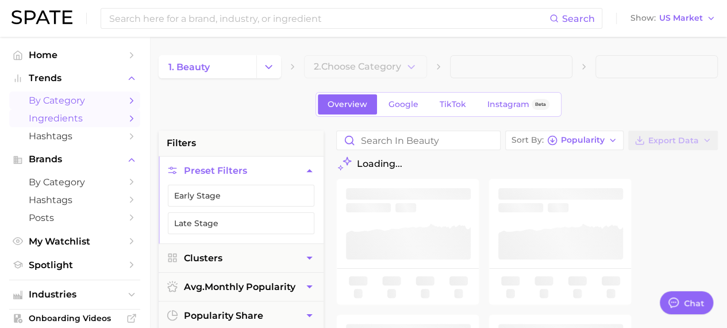 This screenshot has width=727, height=328. What do you see at coordinates (241, 258) in the screenshot?
I see `button: Clusters` at bounding box center [241, 258].